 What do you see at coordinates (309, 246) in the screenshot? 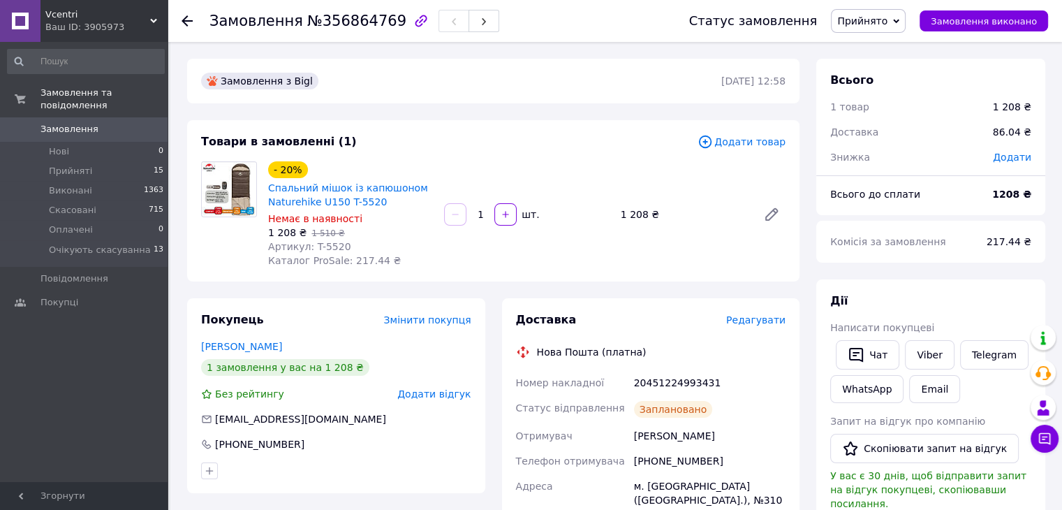
I see `span: Артикул: T-5520` at bounding box center [309, 246].